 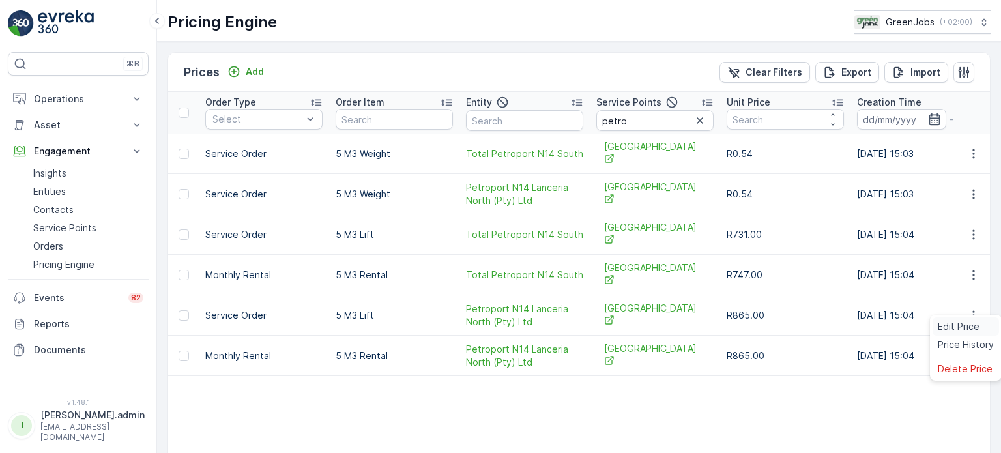 What do you see at coordinates (48, 246) in the screenshot?
I see `p: Orders` at bounding box center [48, 246].